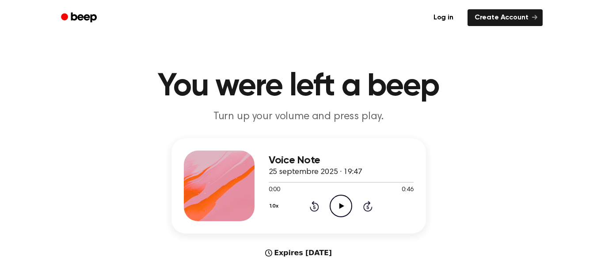 The image size is (597, 268). Describe the element at coordinates (299, 117) in the screenshot. I see `p: Turn up your volume and press play.` at that location.